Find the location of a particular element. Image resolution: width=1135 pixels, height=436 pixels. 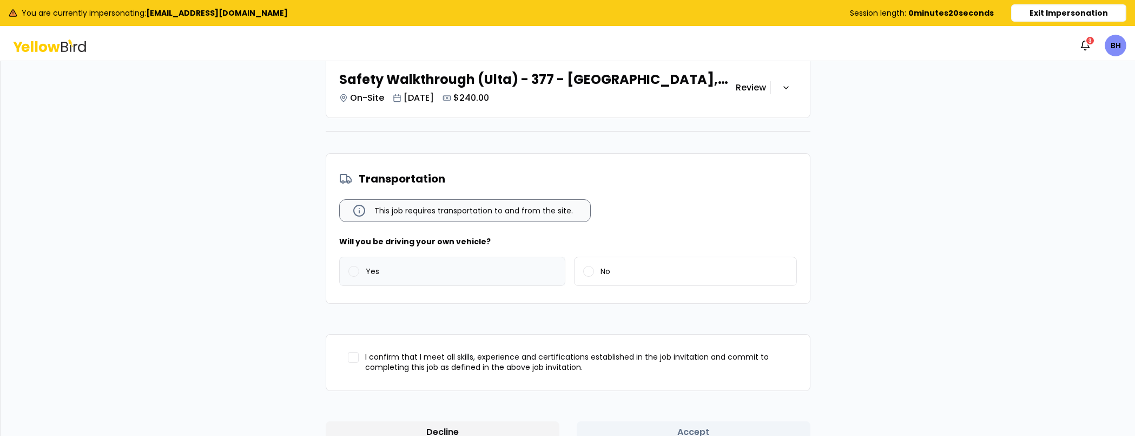

span: BH is located at coordinates (1116, 45).